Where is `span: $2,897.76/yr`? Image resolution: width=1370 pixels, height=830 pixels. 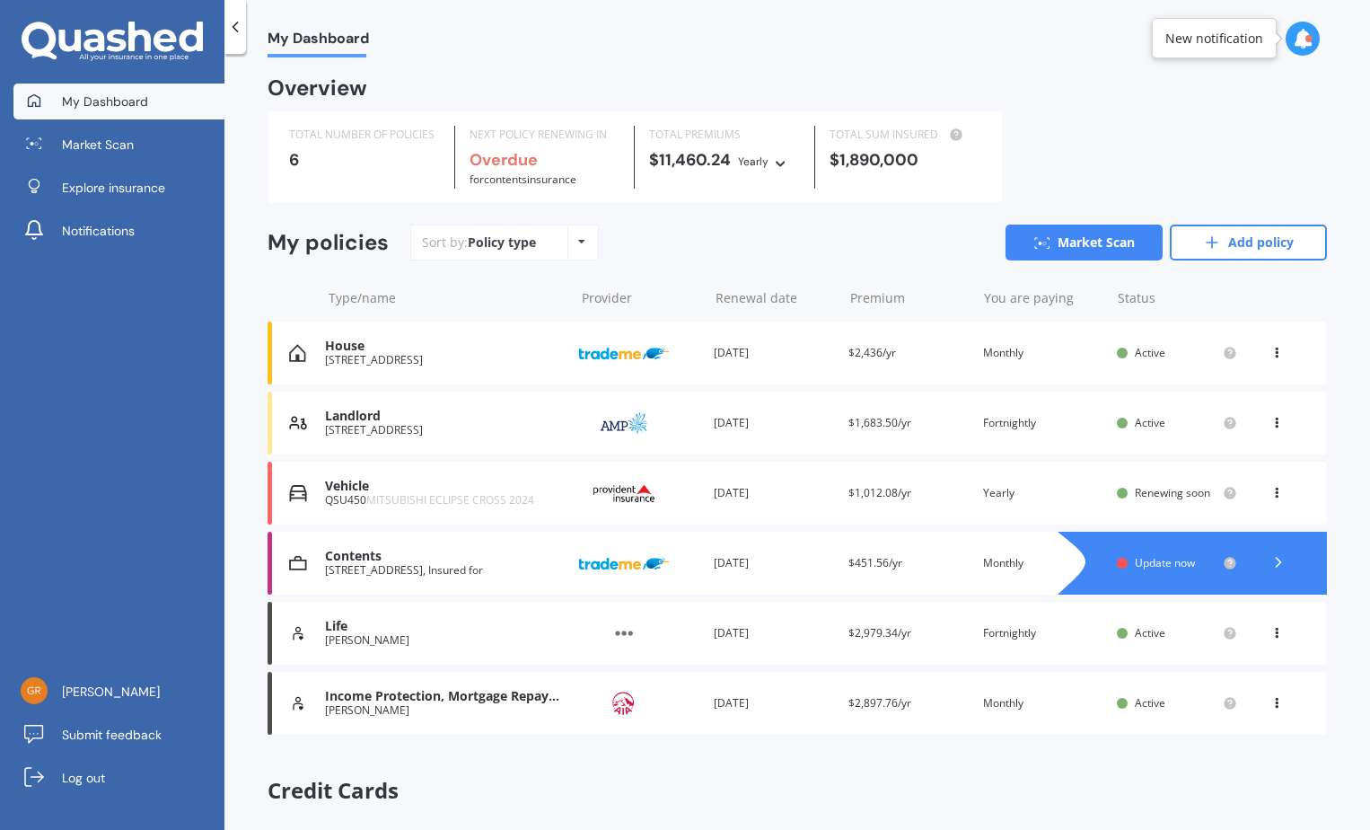
span: $2,897.76/yr is located at coordinates (880, 702).